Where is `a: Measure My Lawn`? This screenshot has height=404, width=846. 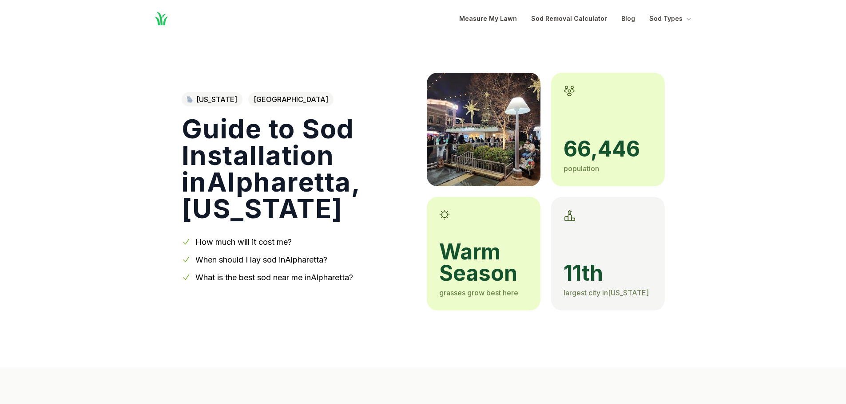 a: Measure My Lawn is located at coordinates (488, 19).